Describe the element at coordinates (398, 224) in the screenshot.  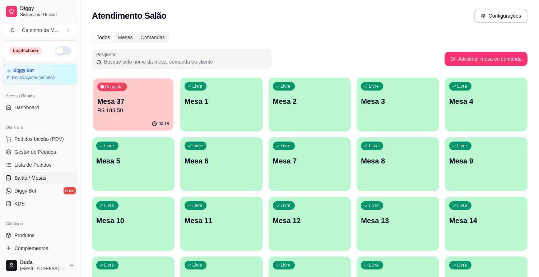
I see `button: LivreMesa 13` at that location.